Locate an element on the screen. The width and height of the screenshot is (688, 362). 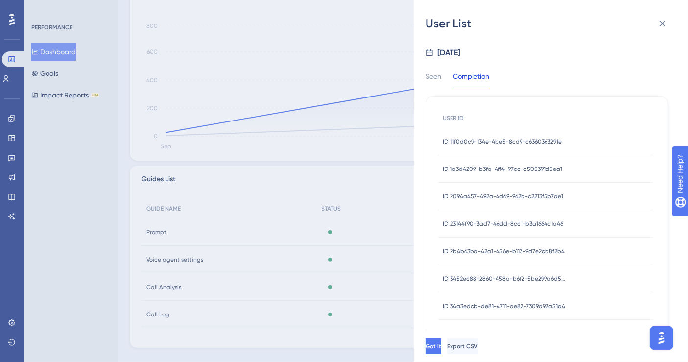
span: ID 2b4b63ba-42a1-456e-b113-9d7e2cb8f2b4 is located at coordinates (503, 251).